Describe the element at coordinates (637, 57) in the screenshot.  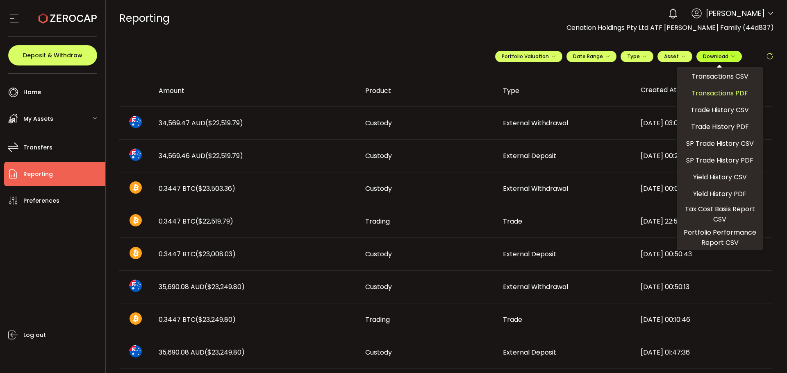
I see `button: Type` at that location.